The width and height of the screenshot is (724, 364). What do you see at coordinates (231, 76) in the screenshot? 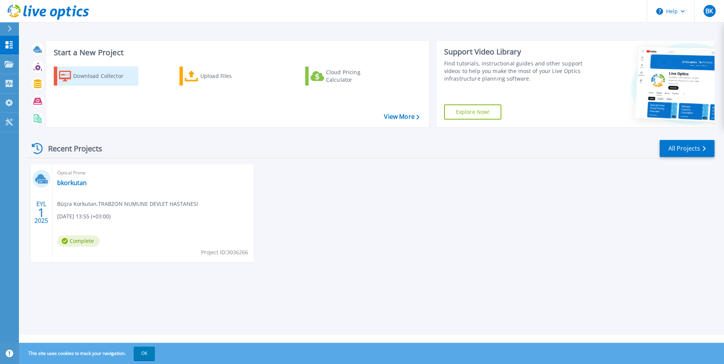
I see `div: Upload Files` at bounding box center [231, 76].